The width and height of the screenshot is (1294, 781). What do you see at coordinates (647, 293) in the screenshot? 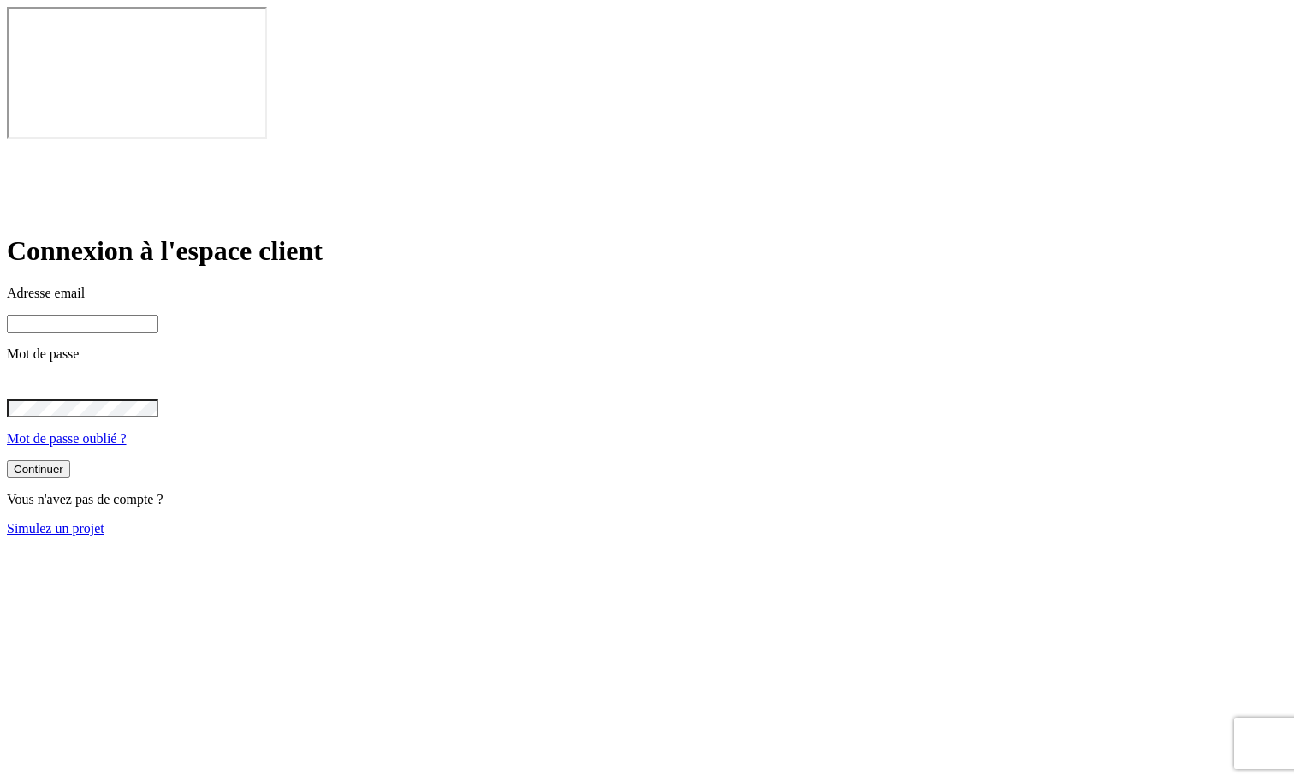
I see `p: Adresse email` at bounding box center [647, 293].